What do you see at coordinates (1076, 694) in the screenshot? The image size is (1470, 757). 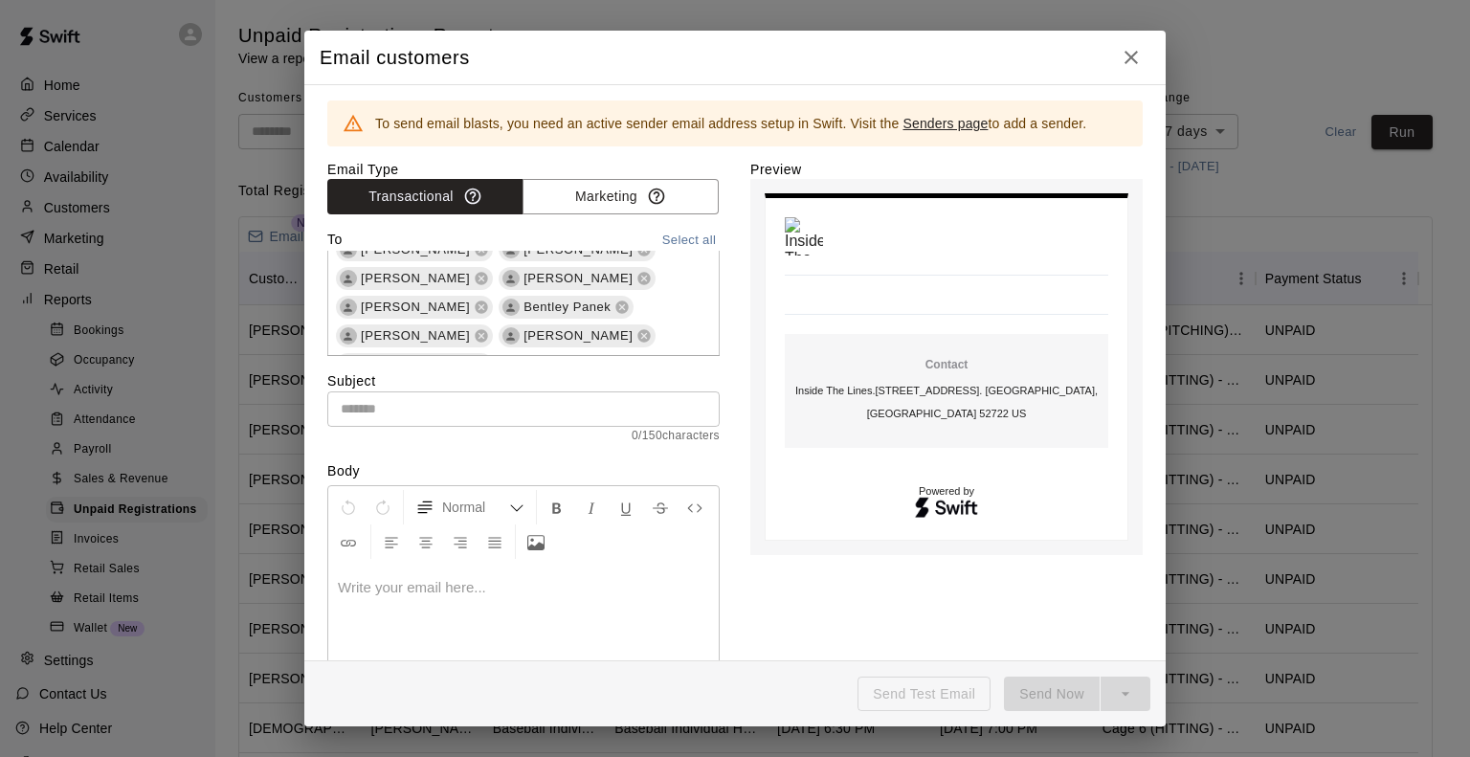 I see `div: split button` at bounding box center [1076, 694].